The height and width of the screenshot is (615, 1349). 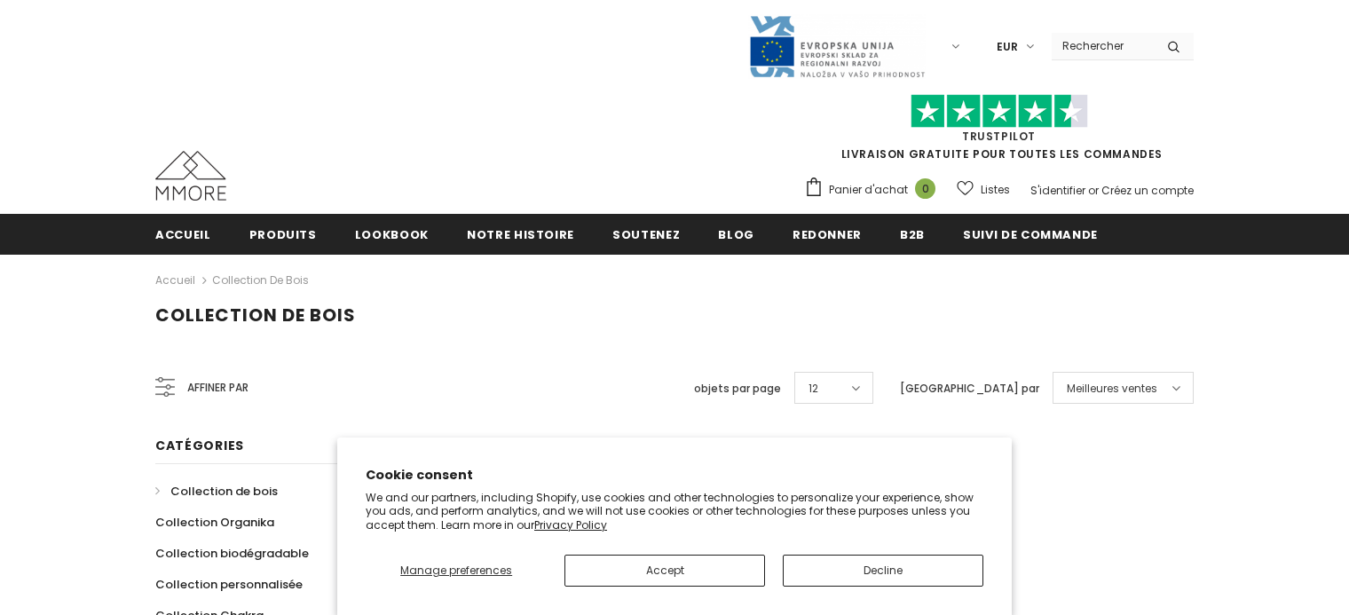 What do you see at coordinates (391, 233) in the screenshot?
I see `a: Lookbook` at bounding box center [391, 233].